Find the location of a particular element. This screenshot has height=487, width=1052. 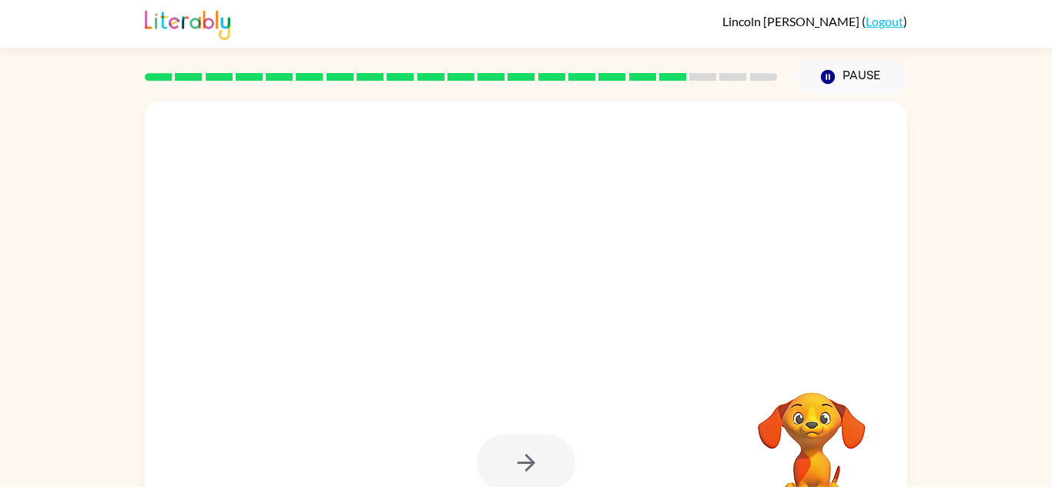

img: Literably is located at coordinates (187, 23).